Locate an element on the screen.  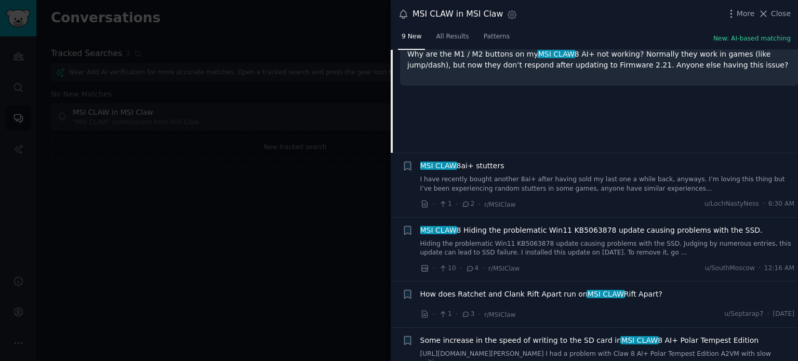
span: 9 New is located at coordinates (411, 37).